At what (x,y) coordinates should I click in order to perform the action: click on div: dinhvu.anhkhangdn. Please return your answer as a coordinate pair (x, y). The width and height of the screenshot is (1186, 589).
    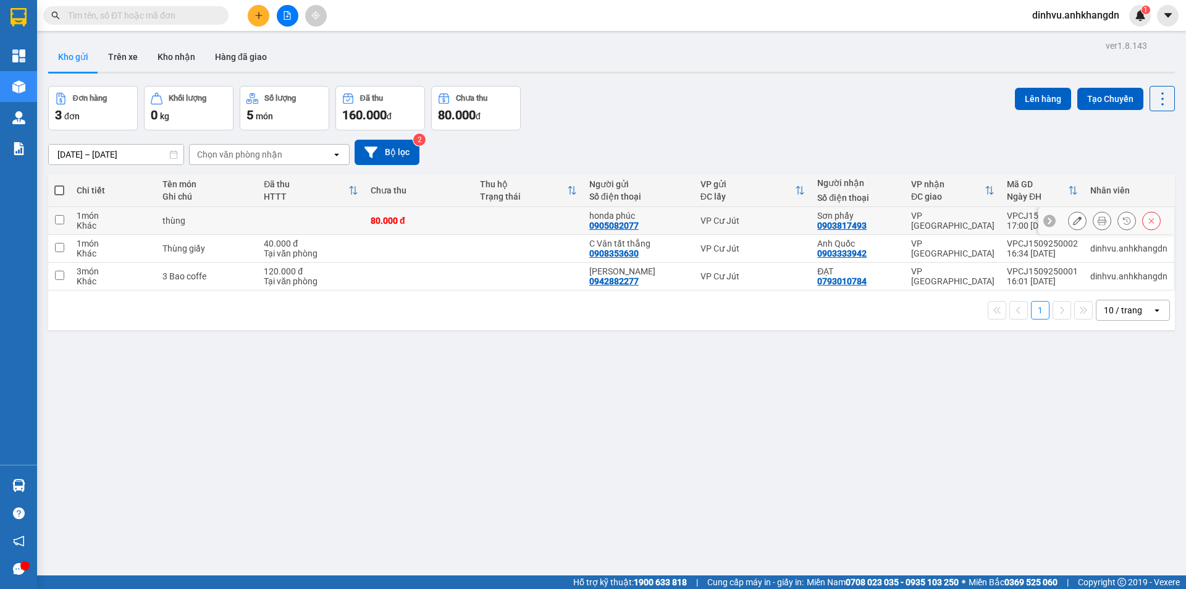
    Looking at the image, I should click on (1129, 276).